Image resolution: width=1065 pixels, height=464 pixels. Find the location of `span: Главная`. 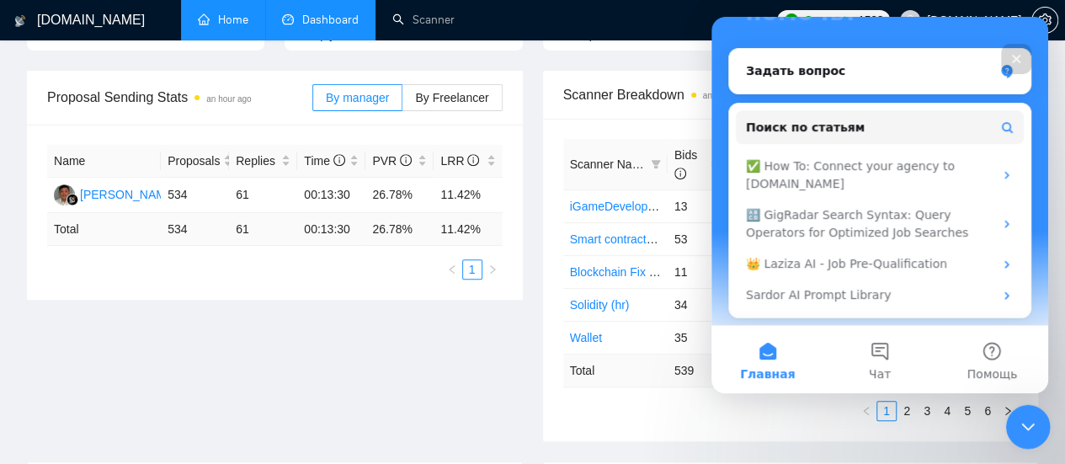

span: Главная is located at coordinates (56, 357).